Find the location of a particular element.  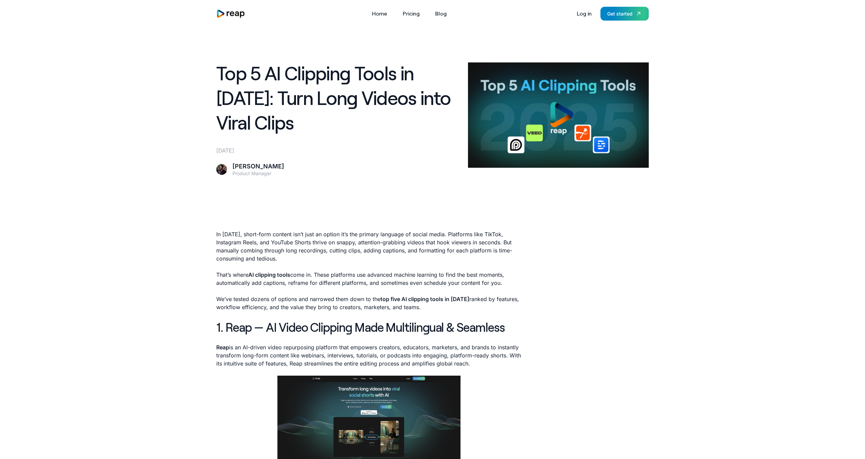

div: Get started is located at coordinates (620, 14).